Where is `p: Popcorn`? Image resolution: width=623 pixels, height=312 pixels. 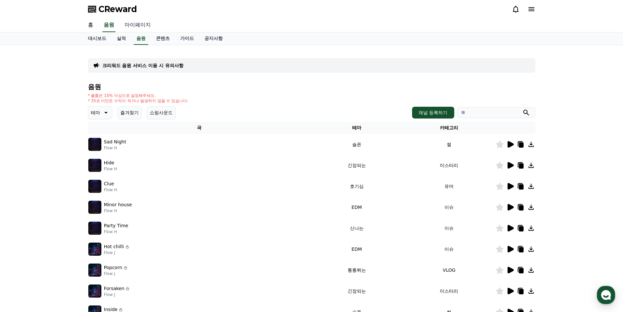 p: Popcorn is located at coordinates (113, 267).